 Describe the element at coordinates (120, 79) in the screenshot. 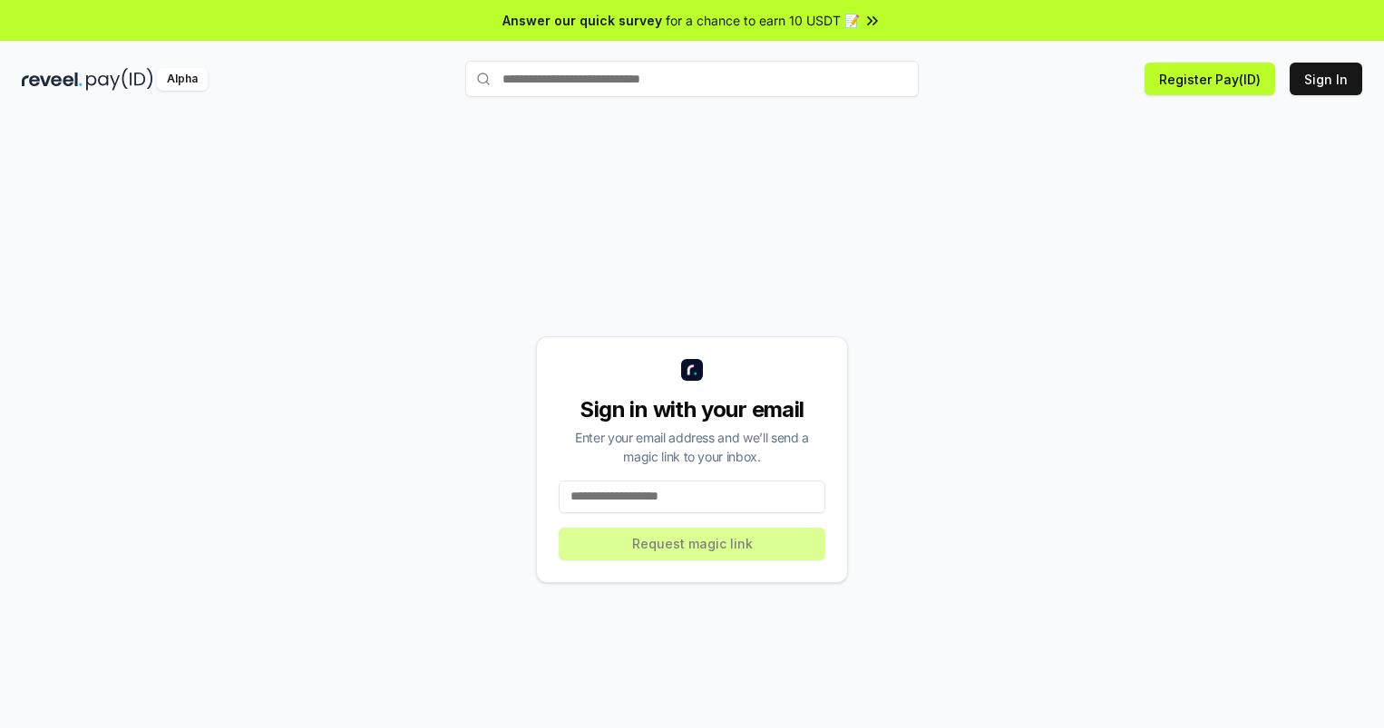

I see `img: pay_id` at that location.